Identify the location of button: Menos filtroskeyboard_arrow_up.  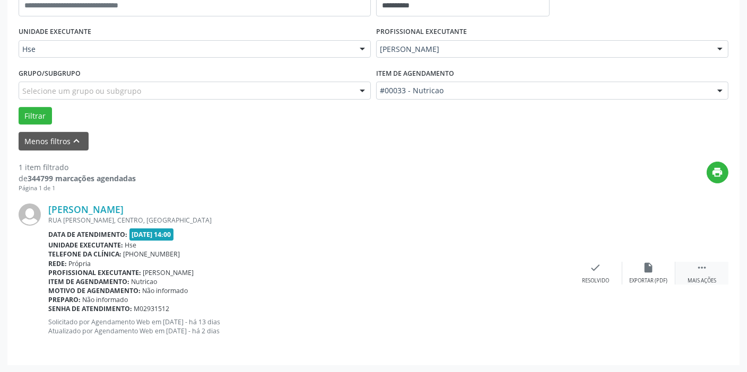
(54, 141).